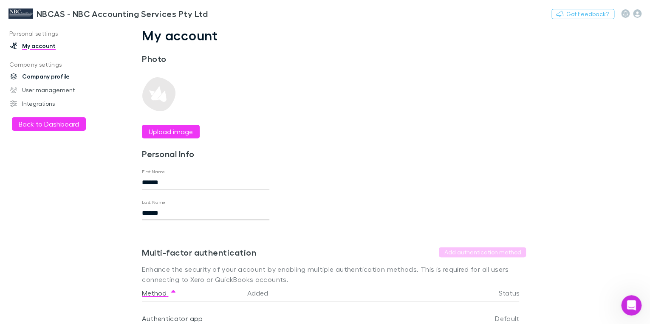 The width and height of the screenshot is (650, 324). I want to click on button: Back to Dashboard, so click(49, 124).